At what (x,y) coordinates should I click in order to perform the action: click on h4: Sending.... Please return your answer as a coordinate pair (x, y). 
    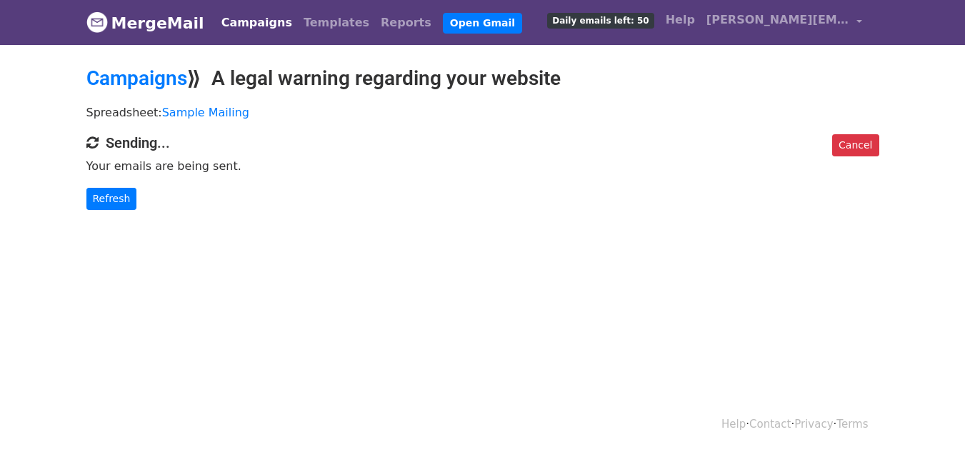
    Looking at the image, I should click on (483, 143).